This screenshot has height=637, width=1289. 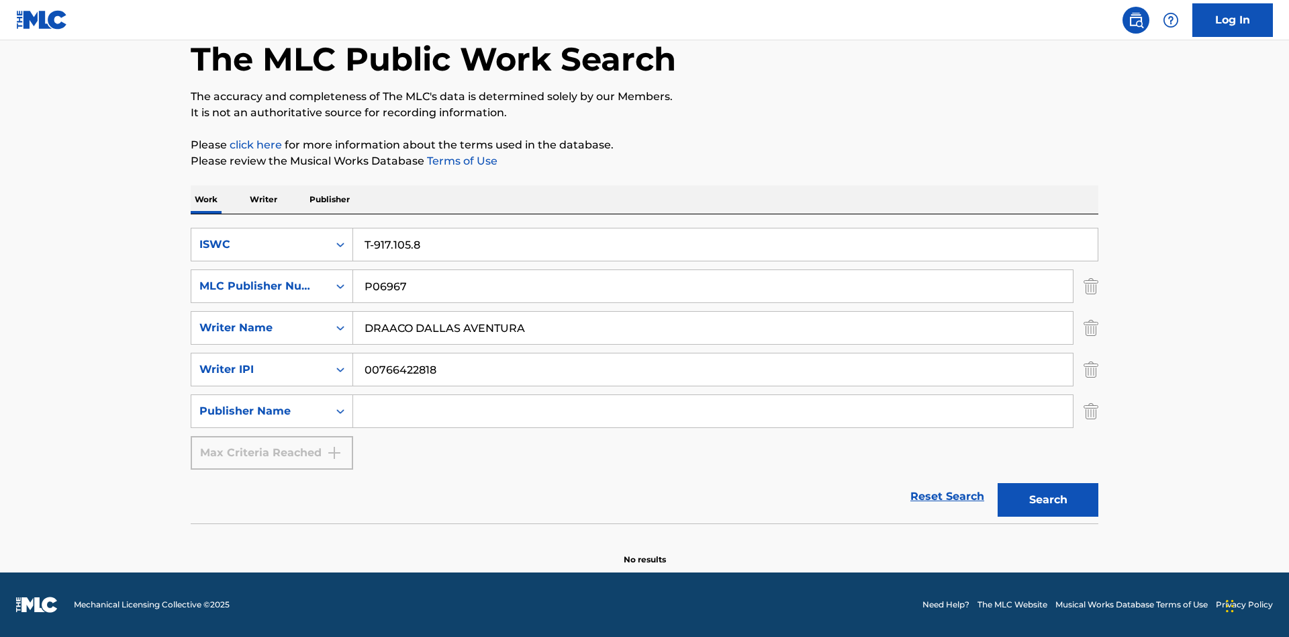 What do you see at coordinates (461, 161) in the screenshot?
I see `a: Terms of Use` at bounding box center [461, 161].